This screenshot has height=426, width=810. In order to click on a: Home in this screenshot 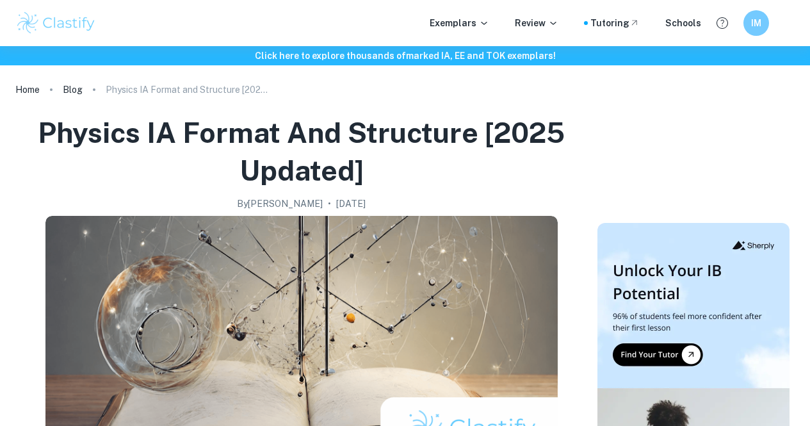, I will do `click(28, 90)`.